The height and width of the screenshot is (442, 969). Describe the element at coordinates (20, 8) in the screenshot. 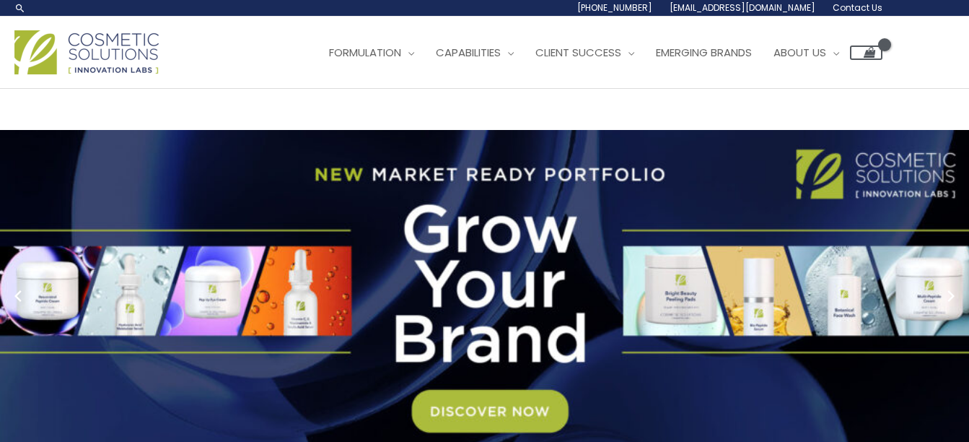

I see `a: Search icon link` at that location.